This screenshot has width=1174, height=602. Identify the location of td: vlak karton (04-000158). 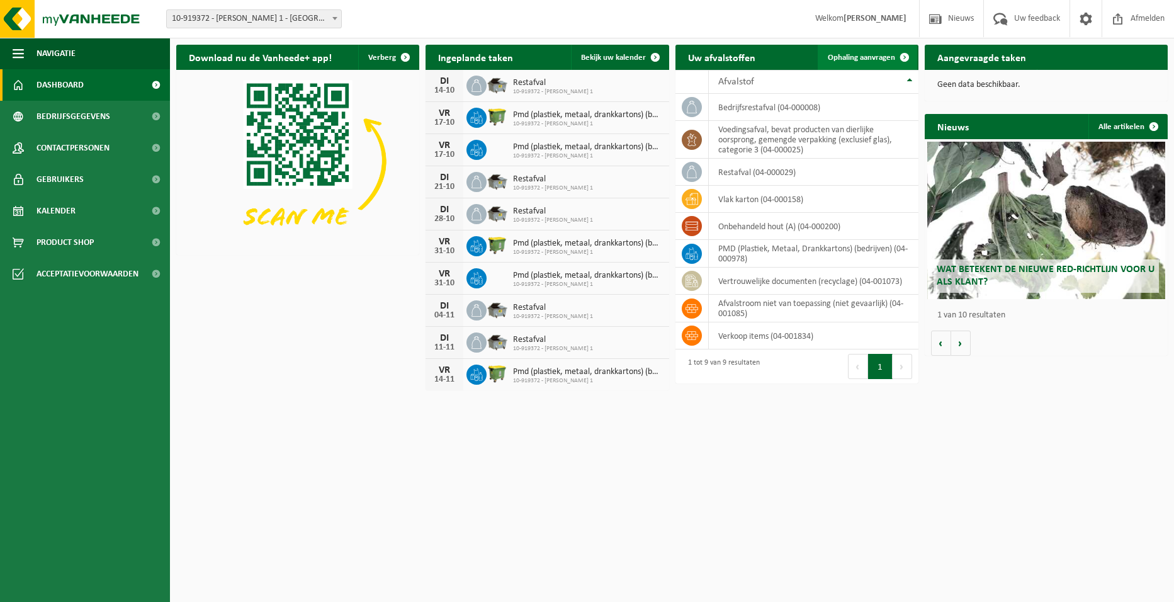
(813, 199).